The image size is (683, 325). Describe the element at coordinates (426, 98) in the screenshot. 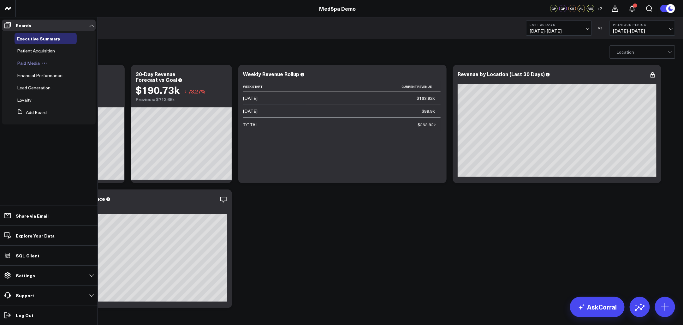

I see `div: $163.92k` at that location.